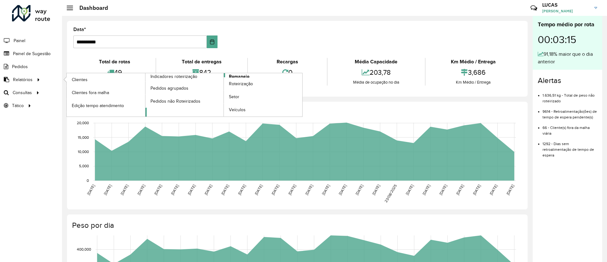 The height and width of the screenshot is (262, 607). I want to click on div: 203,78, so click(376, 72).